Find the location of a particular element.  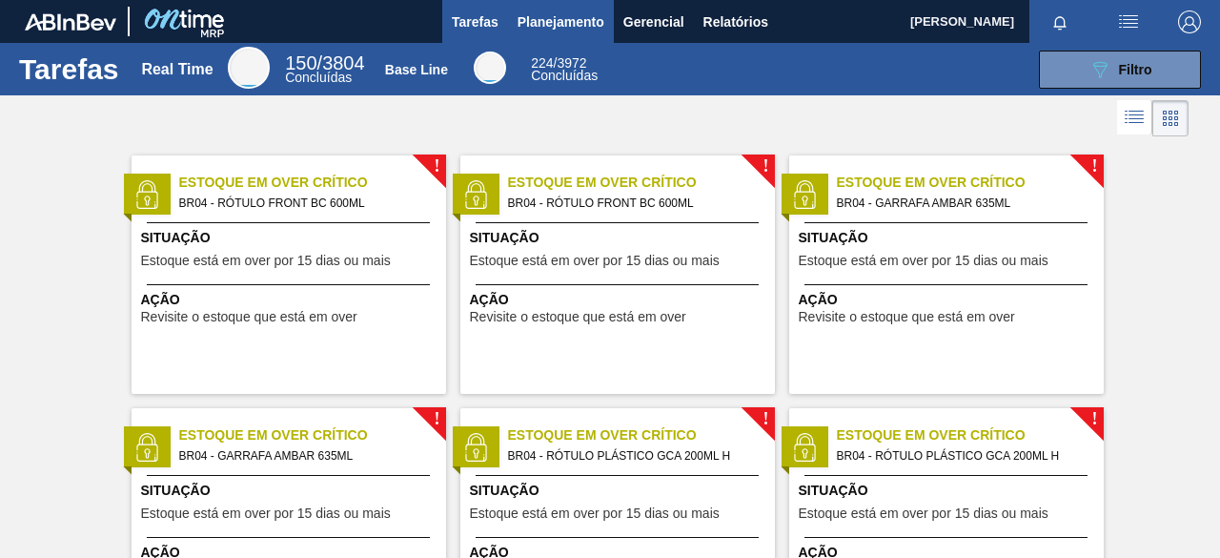

span: / 3972 is located at coordinates (559, 63).